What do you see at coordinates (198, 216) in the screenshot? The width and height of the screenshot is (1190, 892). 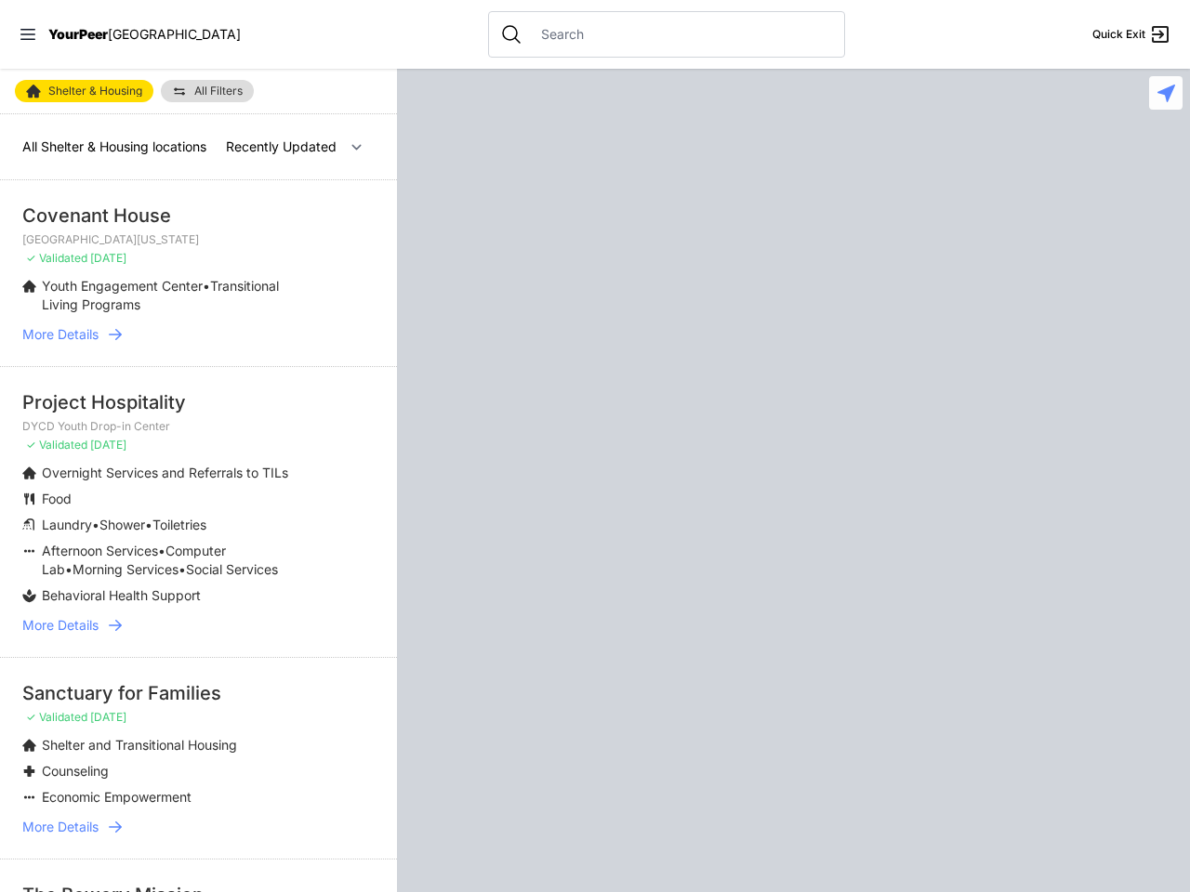 I see `div: Covenant House` at bounding box center [198, 216].